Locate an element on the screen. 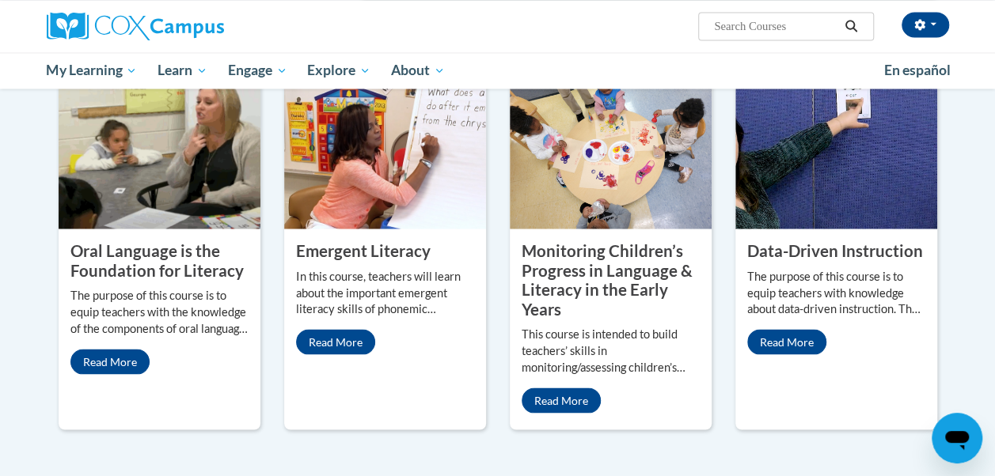 Image resolution: width=995 pixels, height=476 pixels. span: Learn is located at coordinates (182, 70).